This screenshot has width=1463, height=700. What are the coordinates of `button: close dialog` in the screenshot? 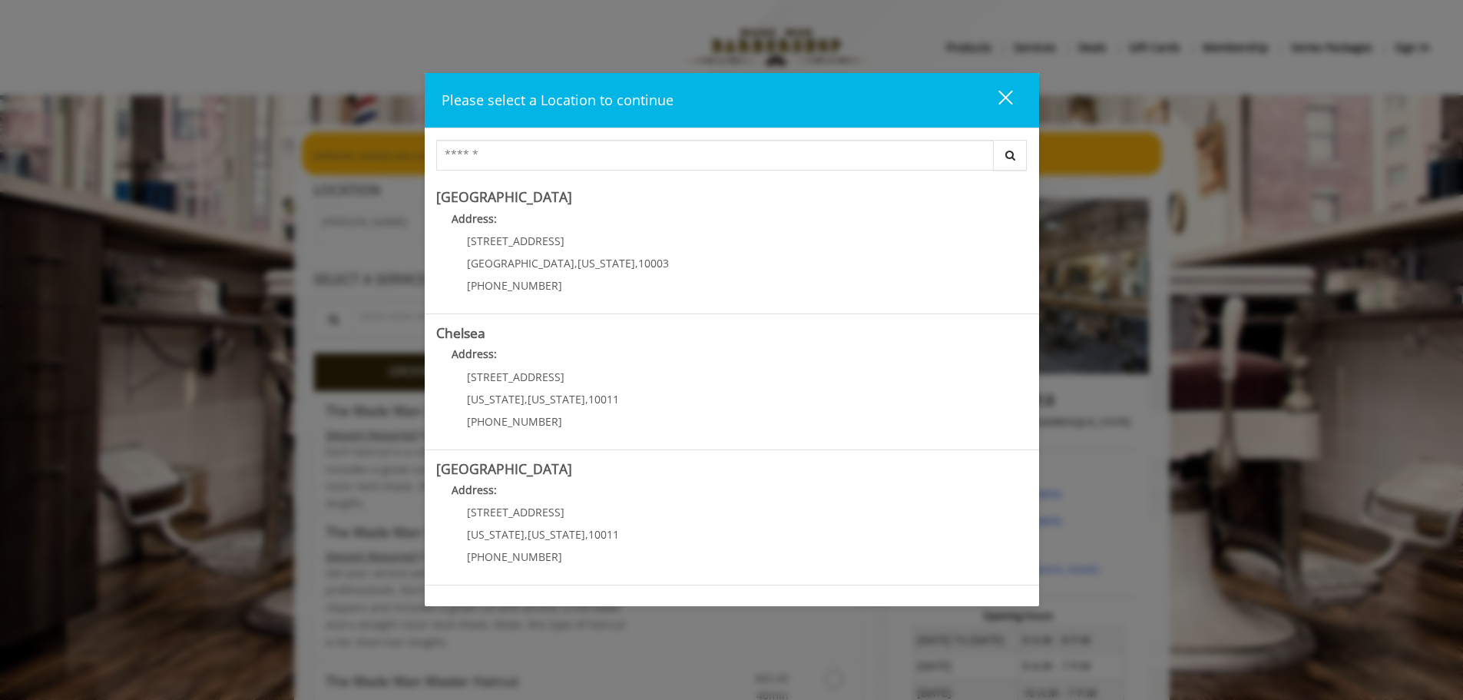 It's located at (996, 100).